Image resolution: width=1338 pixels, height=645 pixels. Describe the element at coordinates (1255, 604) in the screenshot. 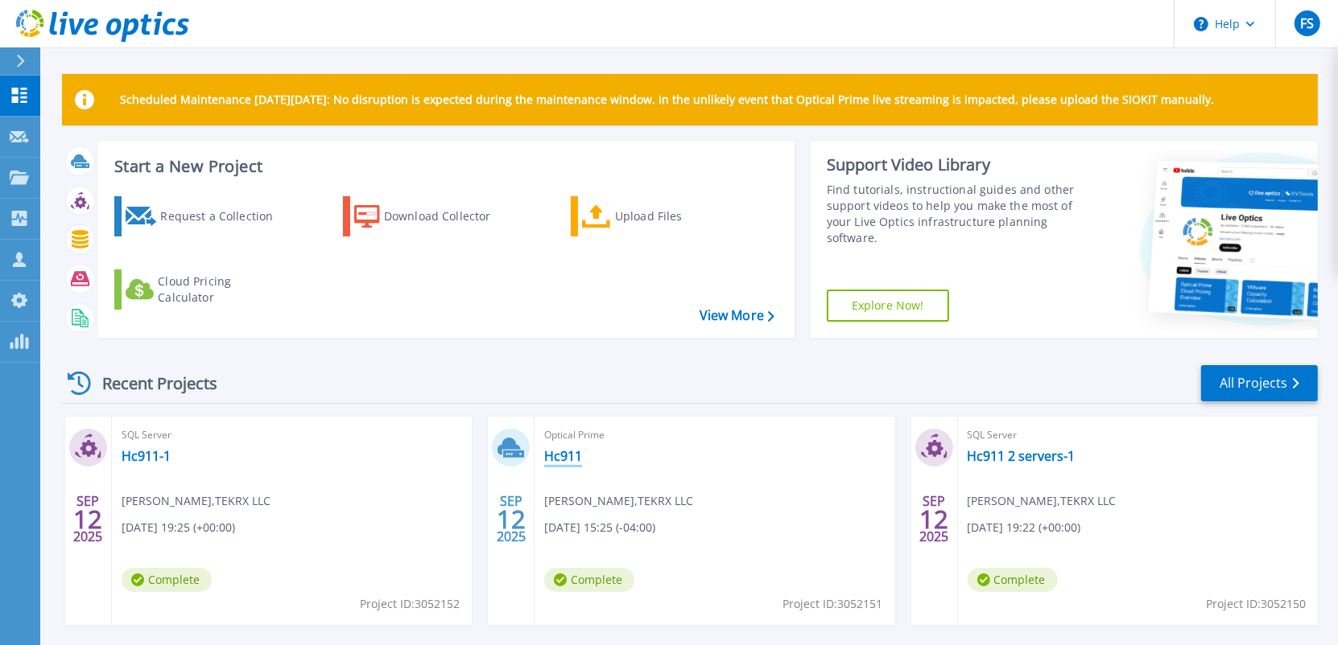

I see `span: Project ID: 3052150` at that location.